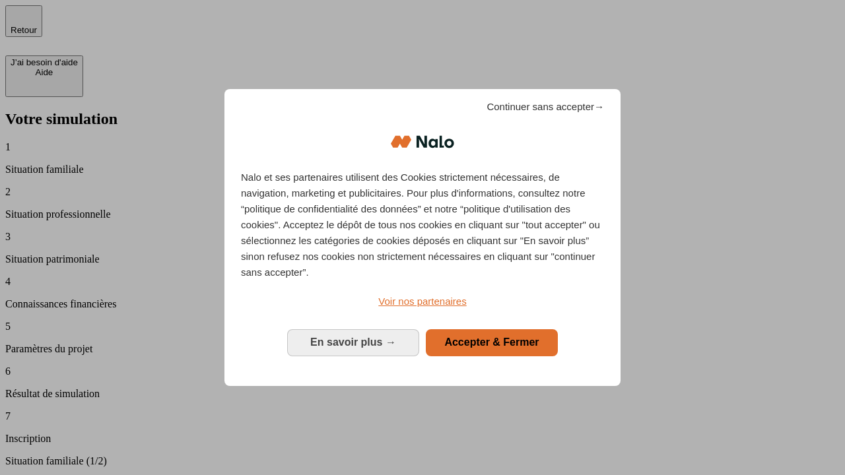 The width and height of the screenshot is (845, 475). What do you see at coordinates (423, 225) in the screenshot?
I see `p: Nalo et ses partenaires utilisent des Cookies strictement nécessaires, de navigation, marketing e...` at bounding box center [423, 225].